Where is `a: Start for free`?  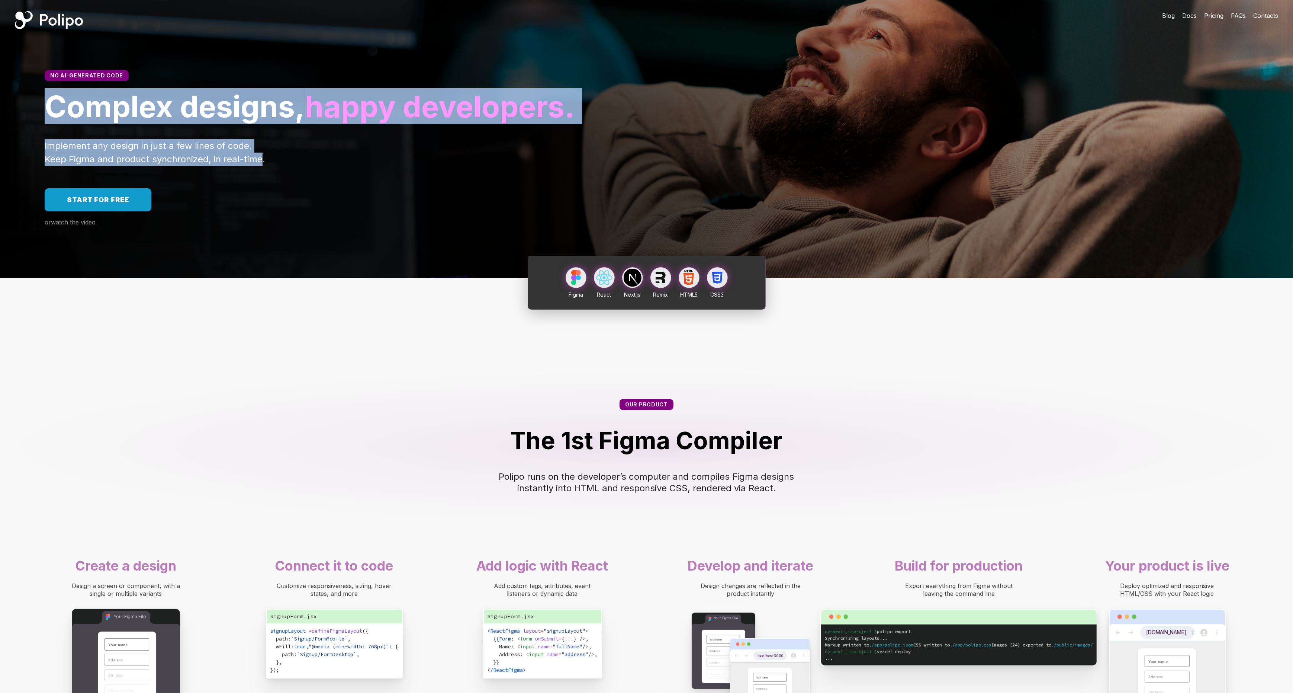 a: Start for free is located at coordinates (98, 200).